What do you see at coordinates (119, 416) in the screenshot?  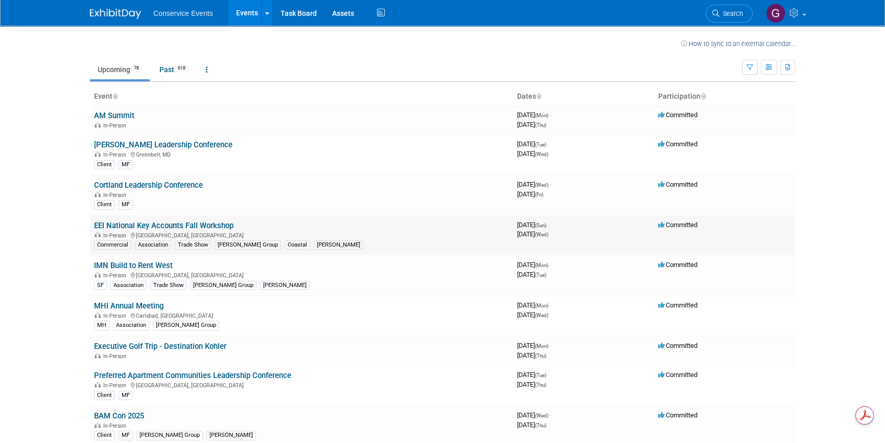 I see `a: BAM Con 2025` at bounding box center [119, 416].